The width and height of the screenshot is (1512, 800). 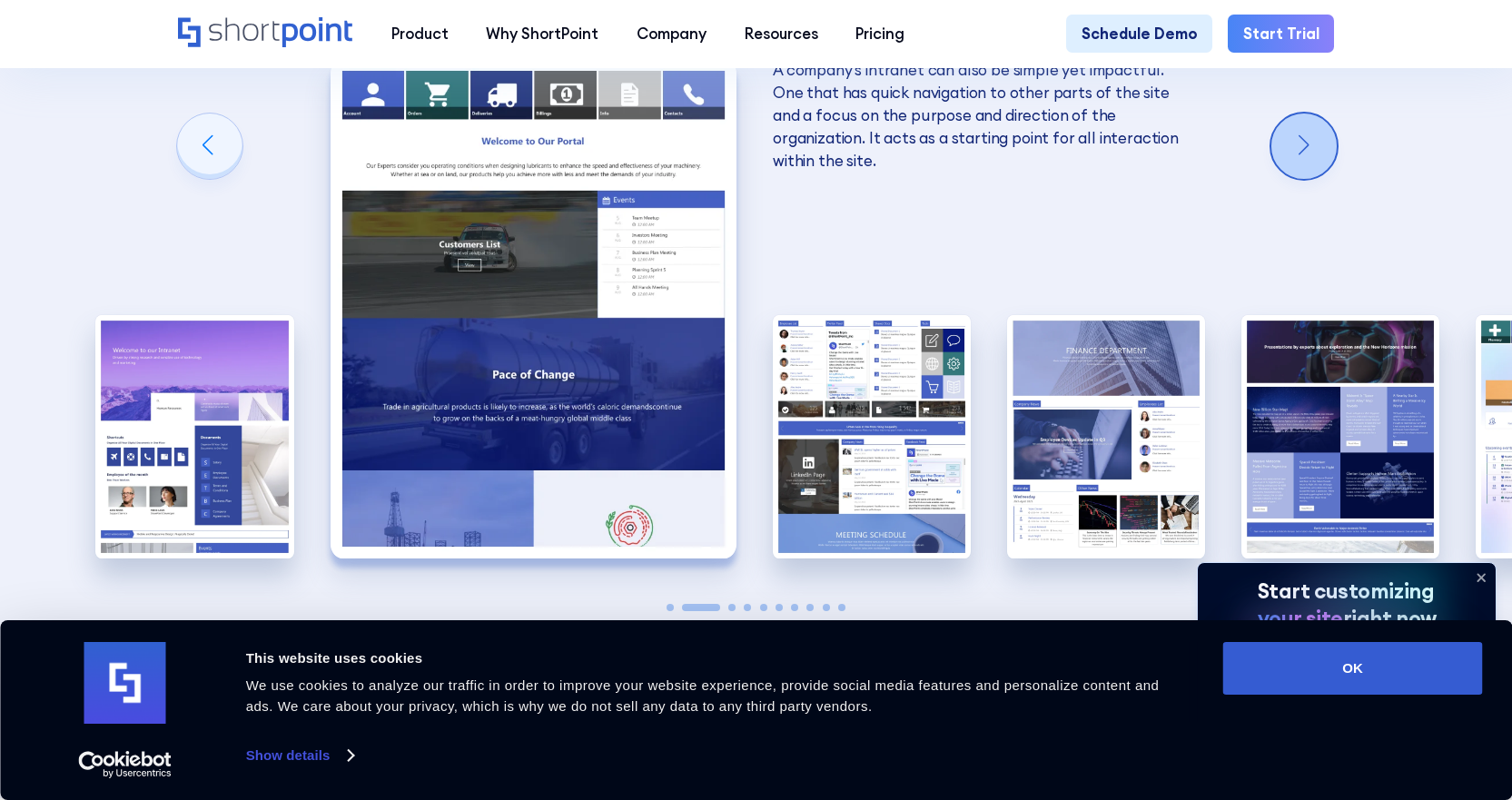 I want to click on span: Go to slide 10, so click(x=842, y=608).